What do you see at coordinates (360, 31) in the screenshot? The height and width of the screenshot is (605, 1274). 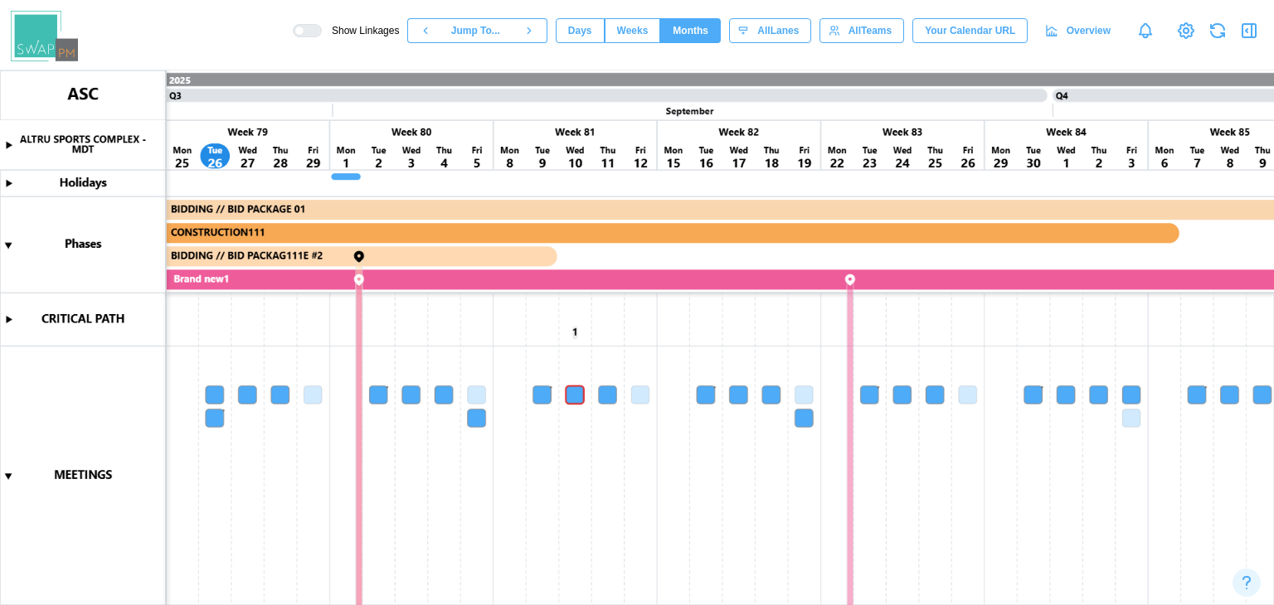 I see `span: Show Linkages` at bounding box center [360, 31].